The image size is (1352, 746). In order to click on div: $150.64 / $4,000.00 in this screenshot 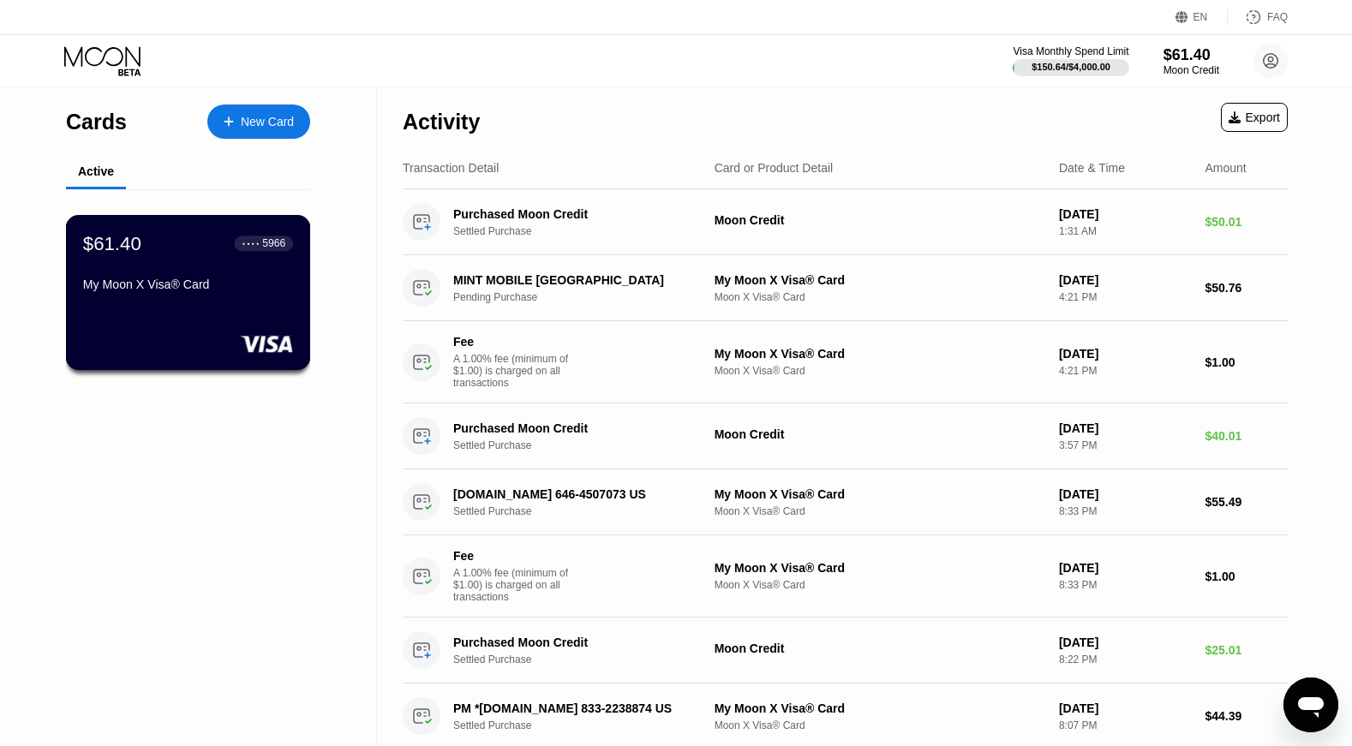, I will do `click(1071, 67)`.